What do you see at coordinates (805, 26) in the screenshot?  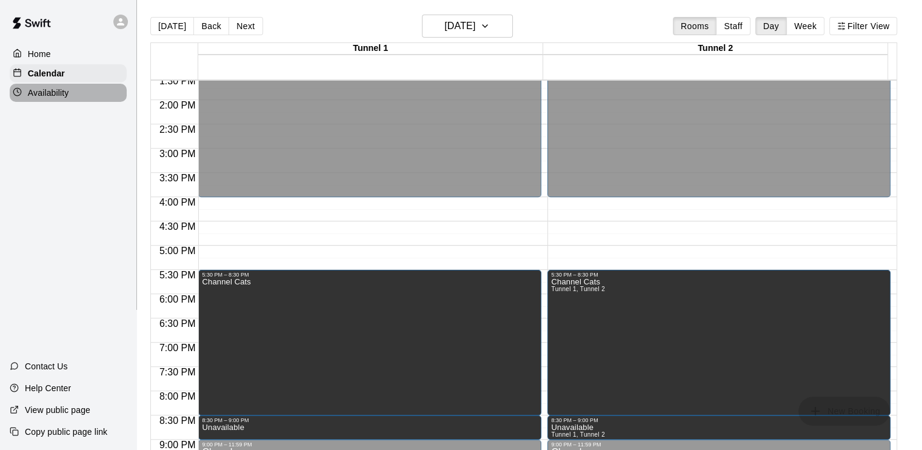 I see `button: Week` at bounding box center [805, 26].